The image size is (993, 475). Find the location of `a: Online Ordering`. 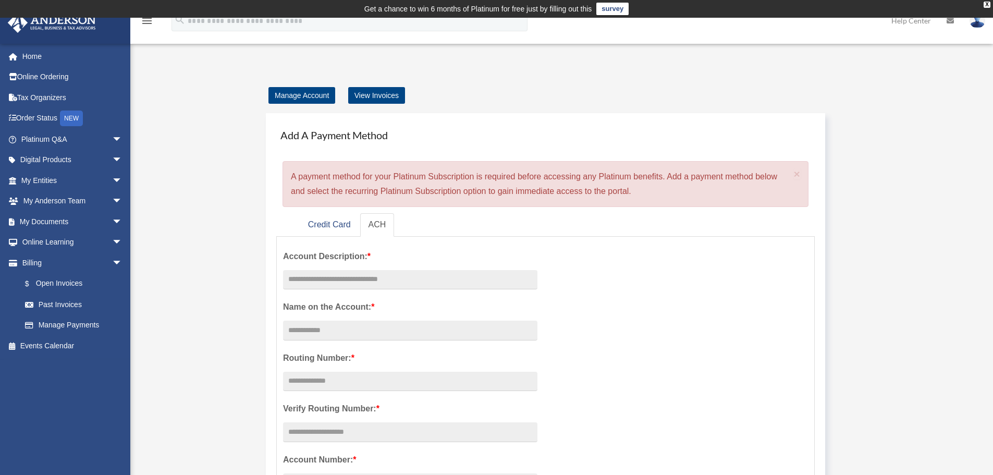

a: Online Ordering is located at coordinates (72, 77).